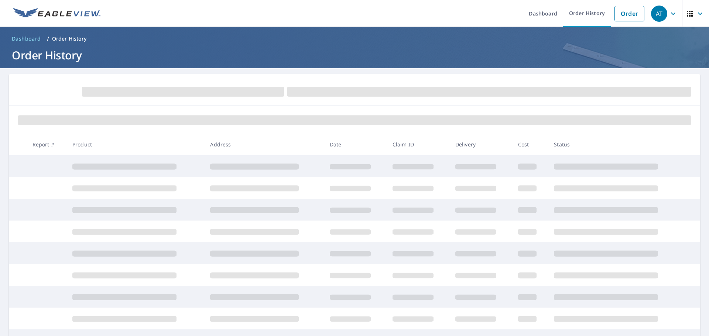  Describe the element at coordinates (355, 55) in the screenshot. I see `h1: Order History` at that location.